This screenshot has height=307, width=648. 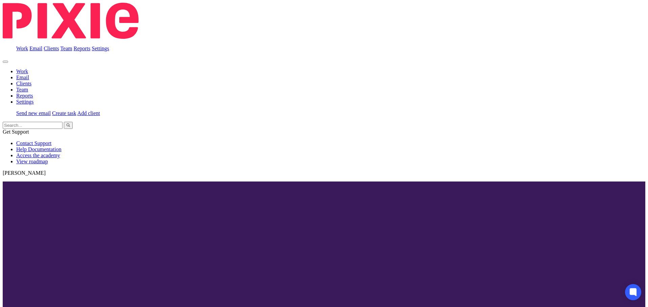 What do you see at coordinates (71, 21) in the screenshot?
I see `img: Pixie` at bounding box center [71, 21].